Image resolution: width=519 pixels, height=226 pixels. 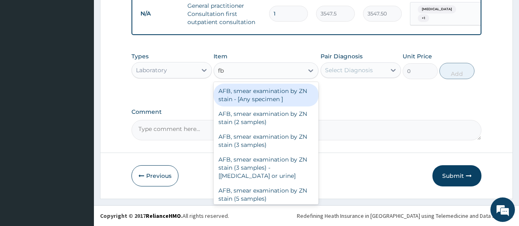 What do you see at coordinates (24, 51) in the screenshot?
I see `img: d_794563401_company_1708531726252_794563401` at bounding box center [24, 51].